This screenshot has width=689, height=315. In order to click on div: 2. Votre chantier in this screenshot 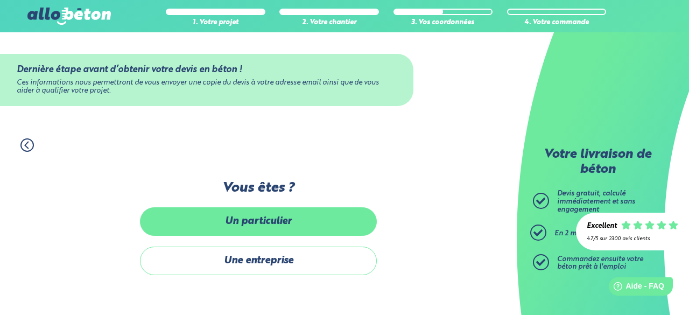, I will do `click(329, 23)`.